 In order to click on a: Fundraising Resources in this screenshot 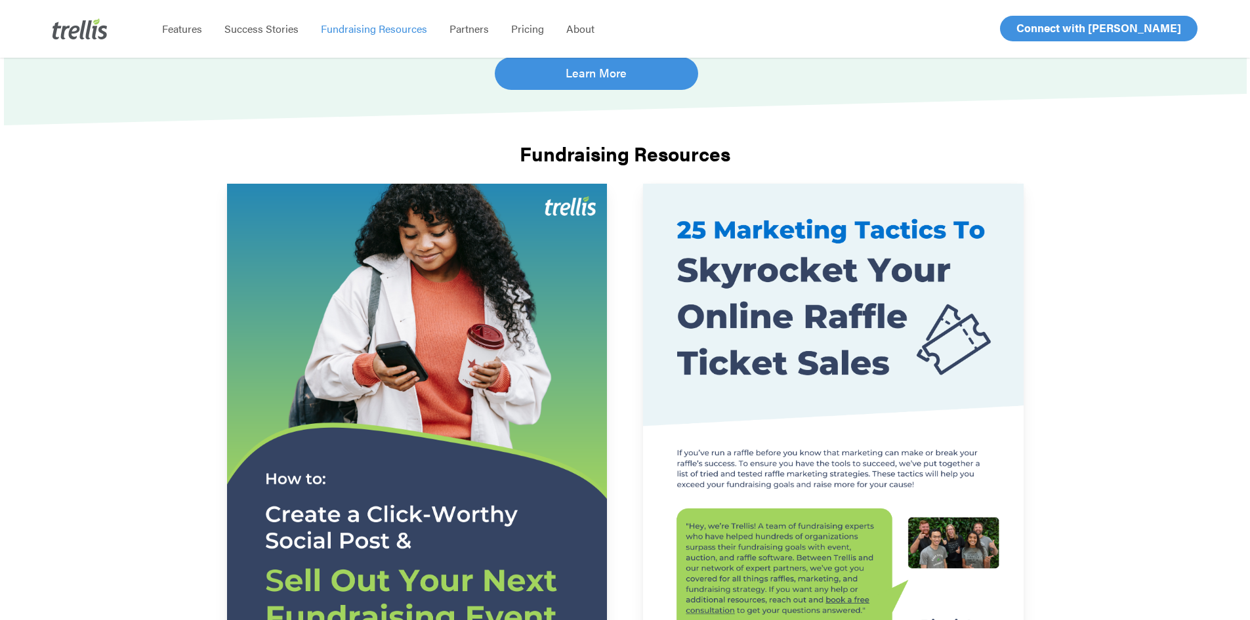, I will do `click(374, 29)`.